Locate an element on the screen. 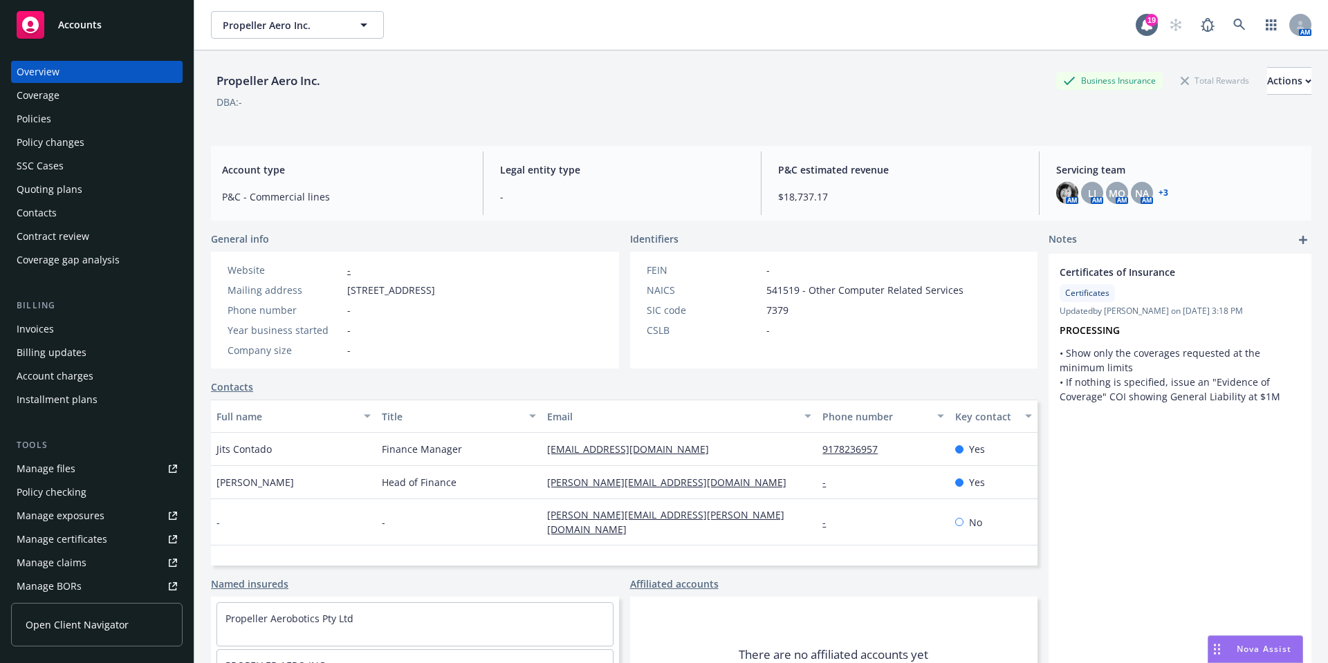 The height and width of the screenshot is (663, 1328). span: No is located at coordinates (975, 522).